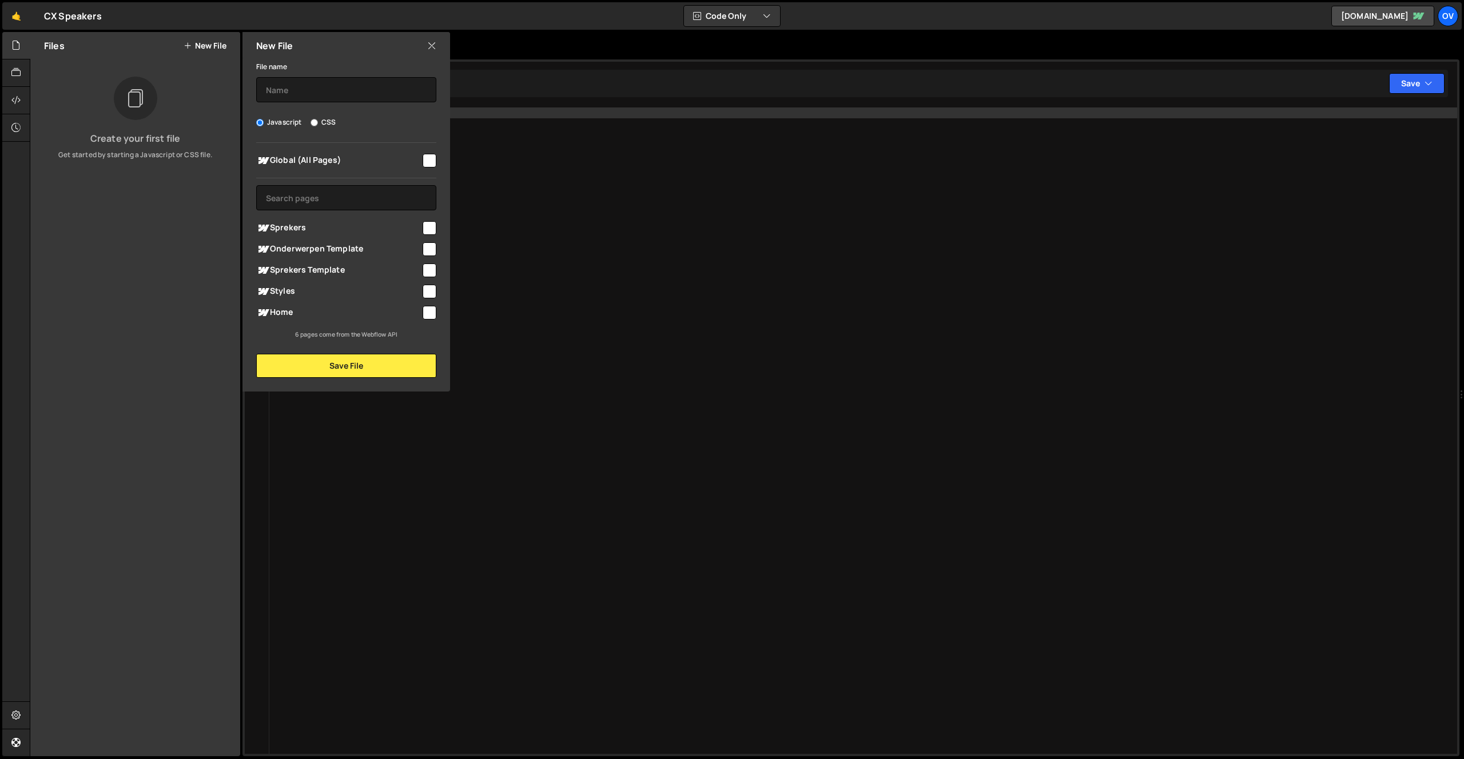 The width and height of the screenshot is (1464, 759). Describe the element at coordinates (1416, 83) in the screenshot. I see `button: Save` at that location.